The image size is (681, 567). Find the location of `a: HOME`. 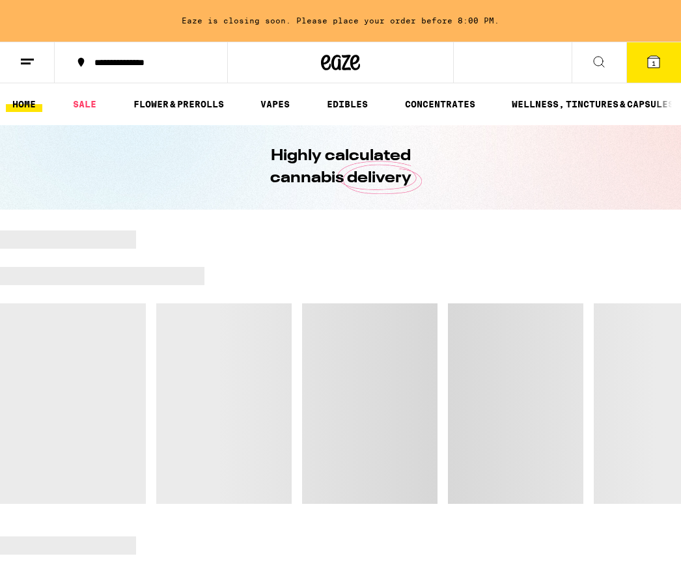

a: HOME is located at coordinates (24, 104).